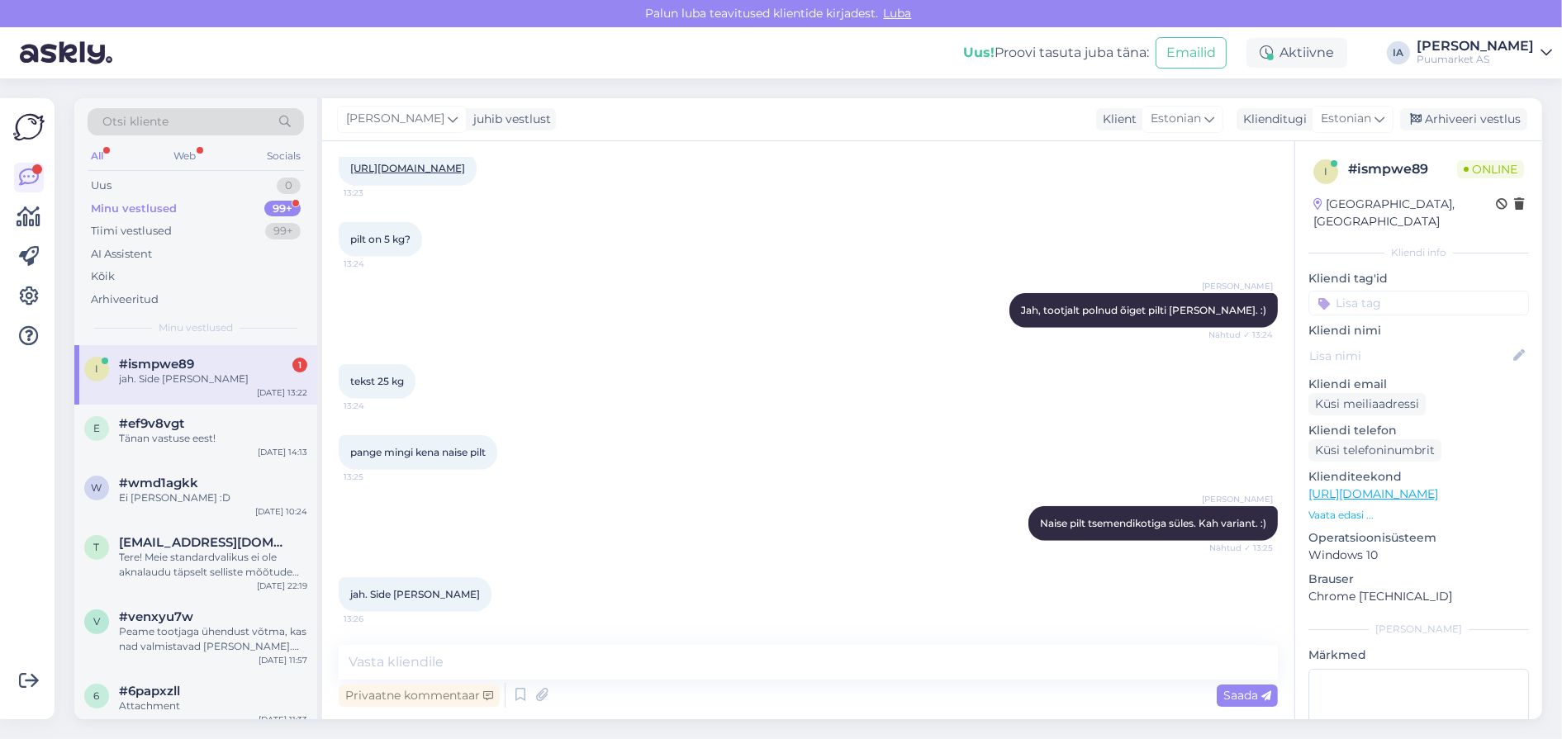  What do you see at coordinates (134, 209) in the screenshot?
I see `div: Minu vestlused` at bounding box center [134, 209].